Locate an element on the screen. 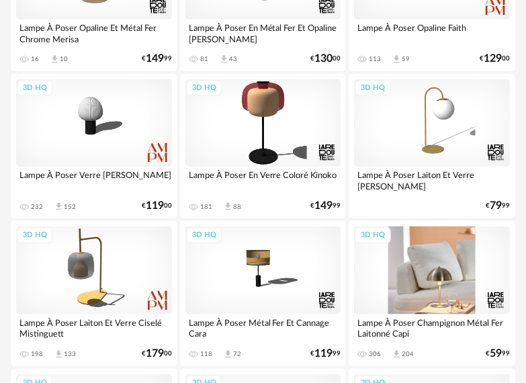  div: 43 is located at coordinates (233, 59).